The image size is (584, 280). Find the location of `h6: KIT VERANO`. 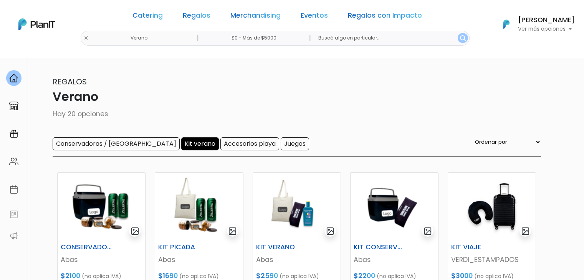

h6: KIT VERANO is located at coordinates (282, 247).